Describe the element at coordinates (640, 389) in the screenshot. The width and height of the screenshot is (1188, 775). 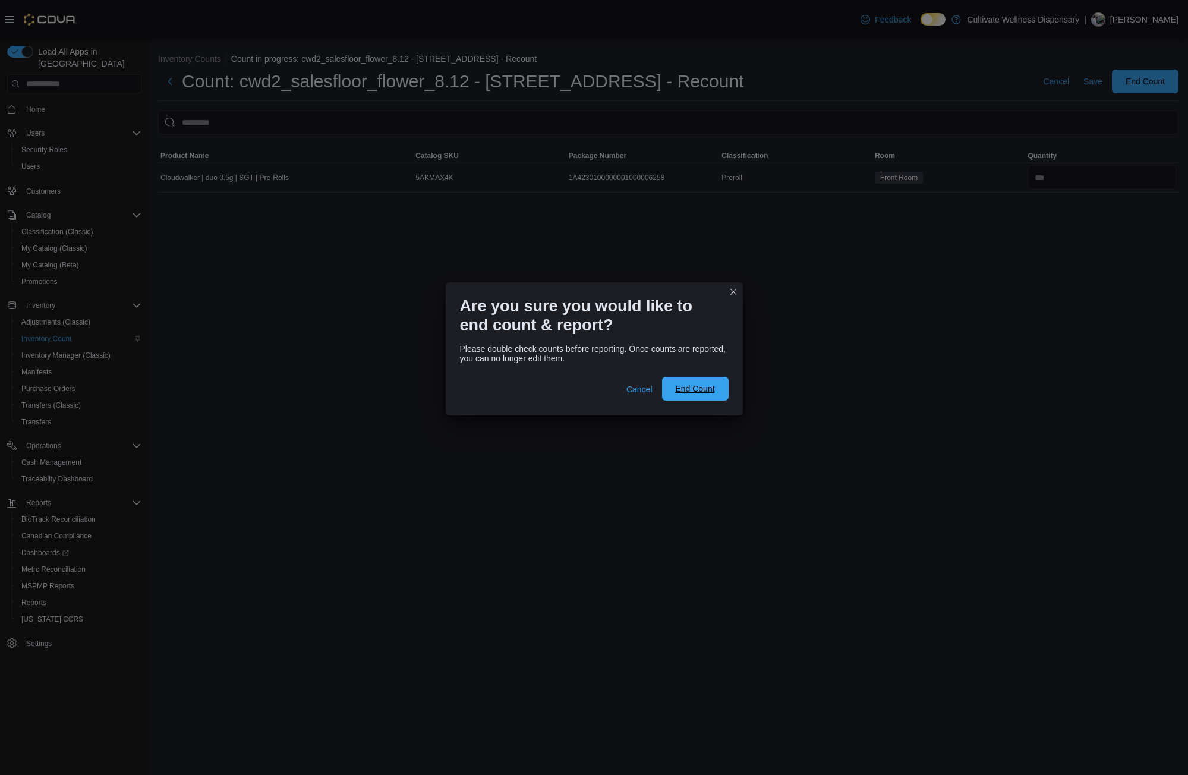
I see `span: Cancel` at that location.